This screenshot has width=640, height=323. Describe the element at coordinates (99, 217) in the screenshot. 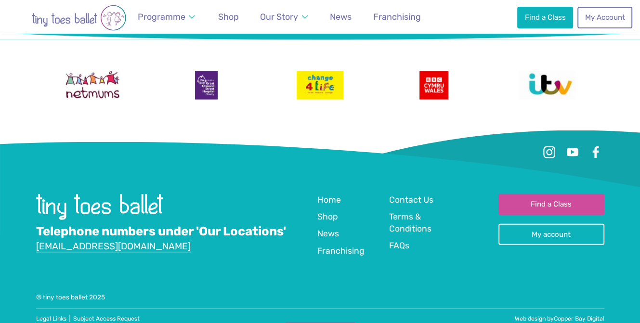

I see `a: Go to home page` at that location.